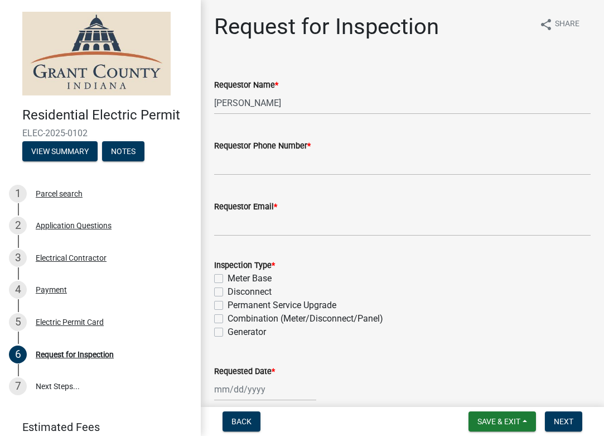  Describe the element at coordinates (247, 332) in the screenshot. I see `label: Generator` at that location.